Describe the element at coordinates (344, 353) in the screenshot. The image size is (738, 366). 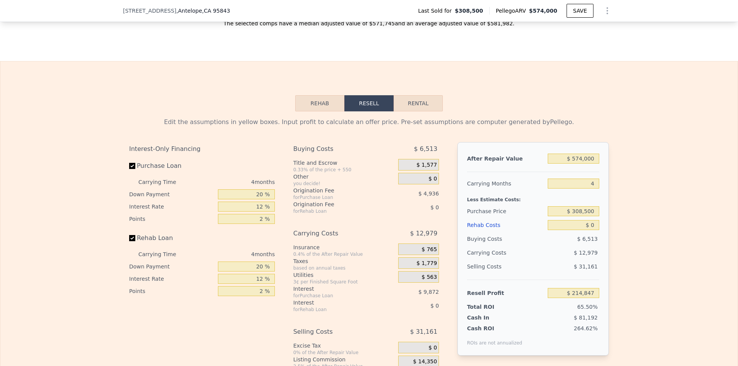
I see `div: 0% of the After Repair Value` at that location.